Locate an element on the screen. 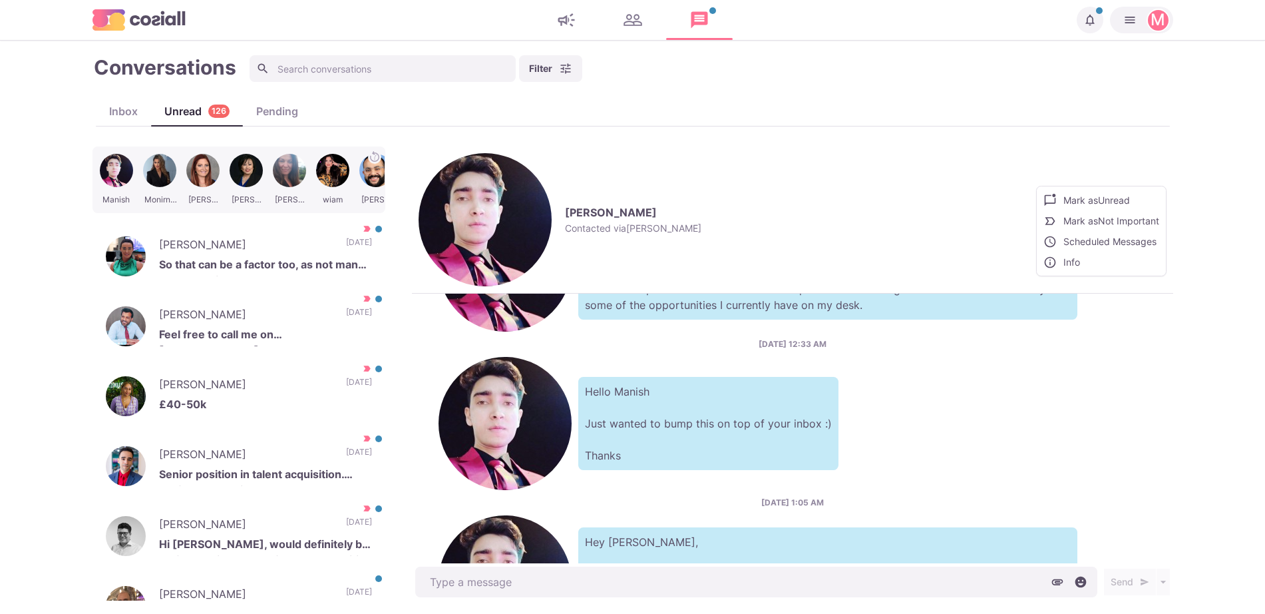  img: Max Wheeler is located at coordinates (126, 536).